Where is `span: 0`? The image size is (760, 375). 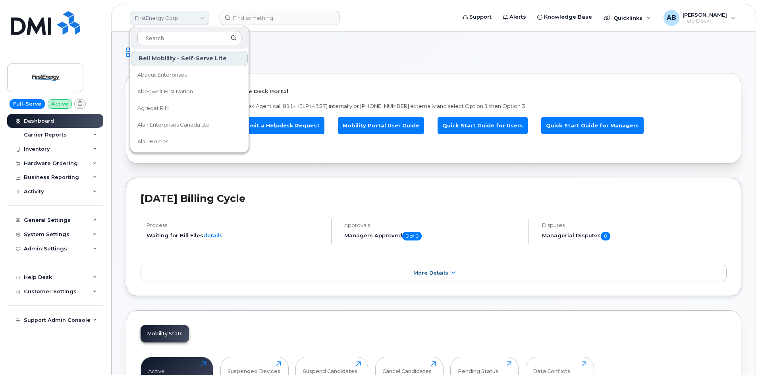
span: 0 is located at coordinates (605, 236).